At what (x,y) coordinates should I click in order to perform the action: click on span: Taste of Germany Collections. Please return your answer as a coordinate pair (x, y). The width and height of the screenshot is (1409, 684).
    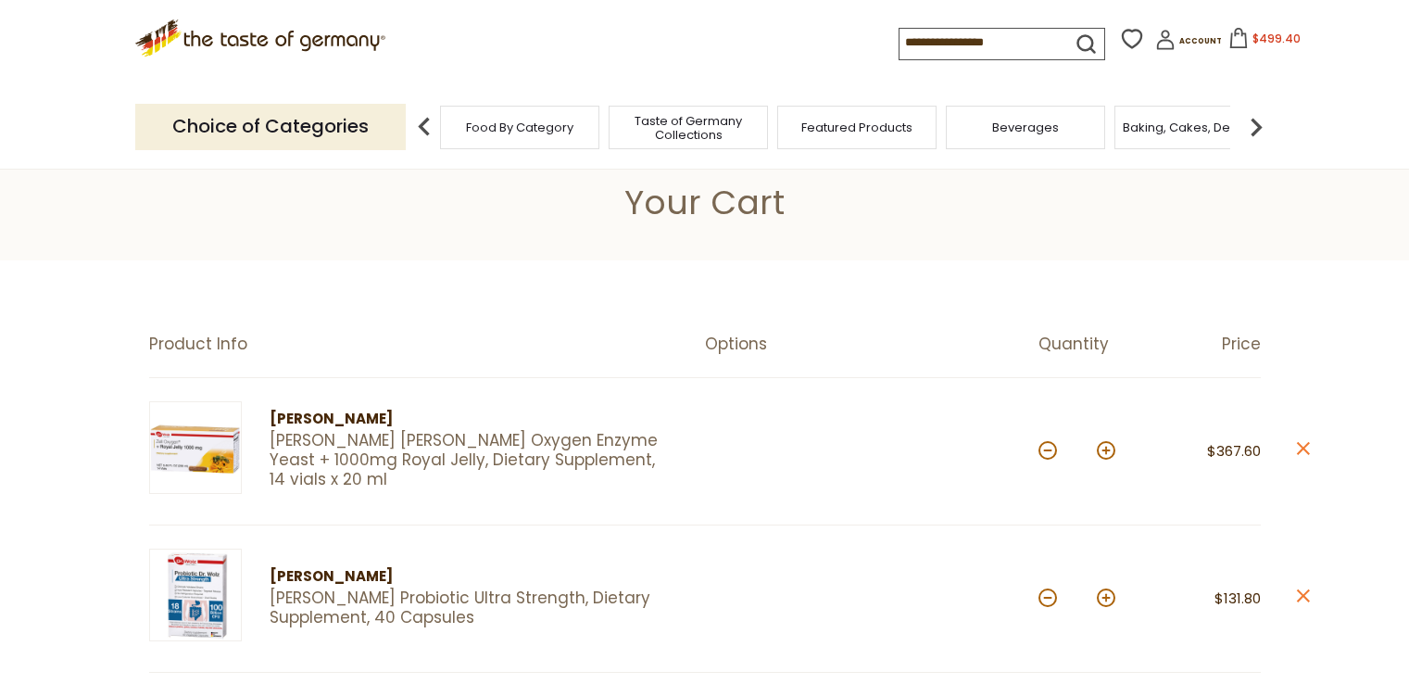
    Looking at the image, I should click on (688, 128).